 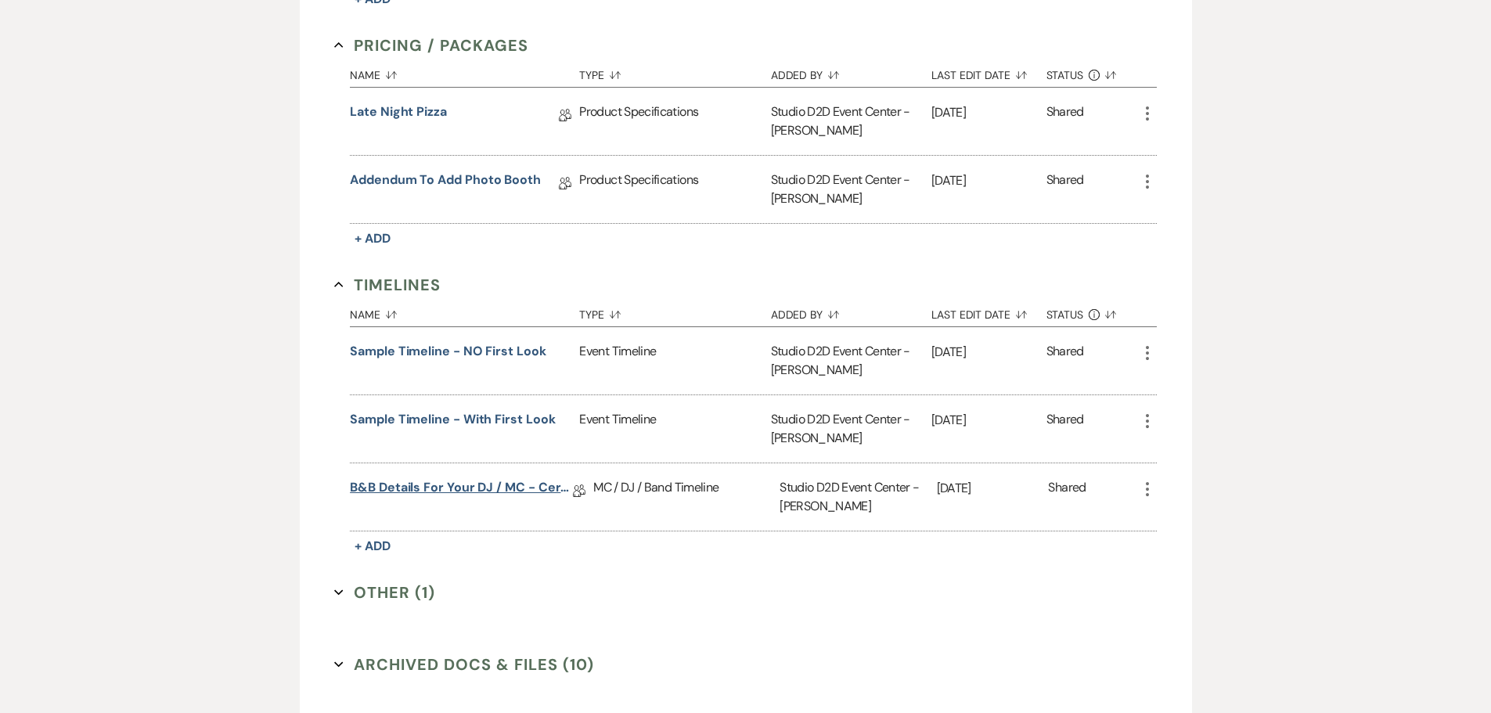 What do you see at coordinates (448, 351) in the screenshot?
I see `button: Sample Timeline - NO first look` at bounding box center [448, 351].